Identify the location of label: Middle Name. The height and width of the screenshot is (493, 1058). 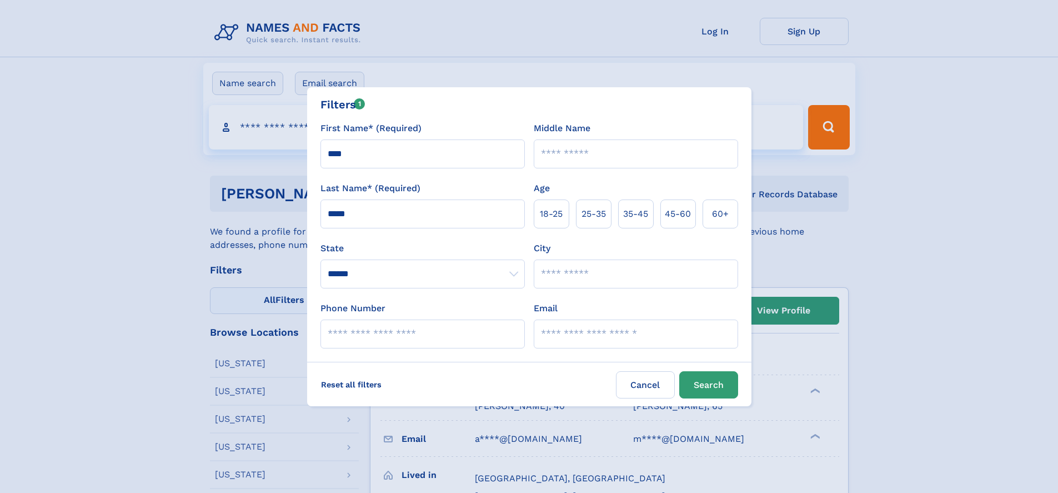
(562, 128).